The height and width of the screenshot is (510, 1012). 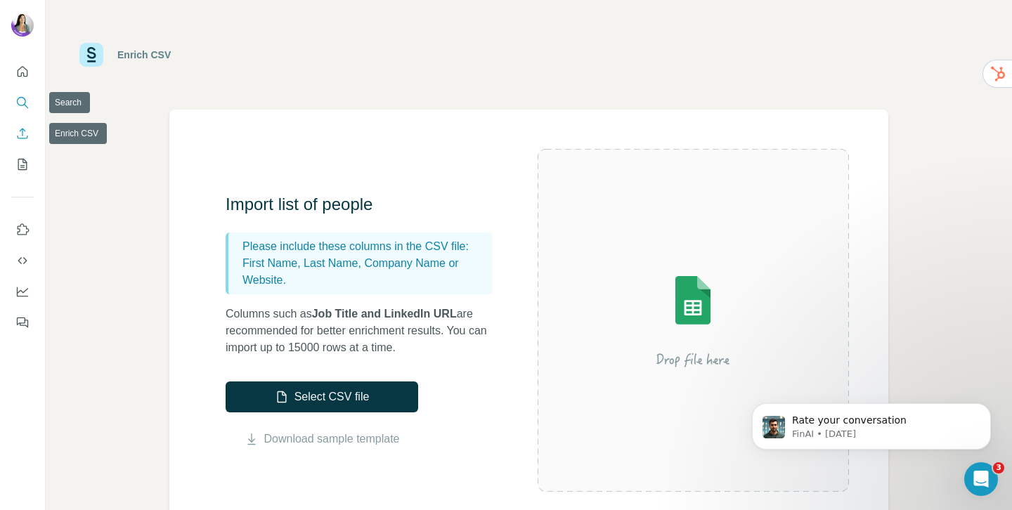 I want to click on button: Quick start, so click(x=22, y=72).